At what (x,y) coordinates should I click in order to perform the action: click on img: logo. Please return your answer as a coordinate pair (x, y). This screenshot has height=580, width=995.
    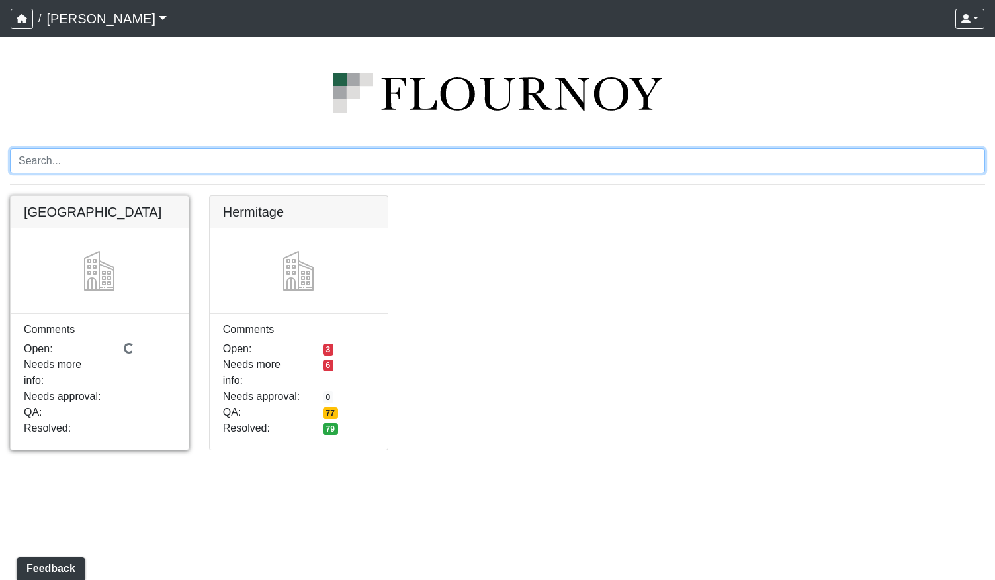
    Looking at the image, I should click on (497, 93).